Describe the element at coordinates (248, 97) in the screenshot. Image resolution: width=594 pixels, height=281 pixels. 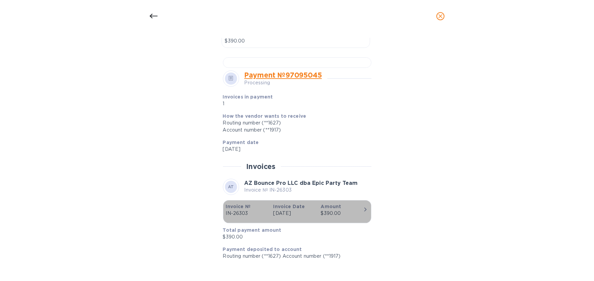
I see `b: Invoices in payment` at that location.